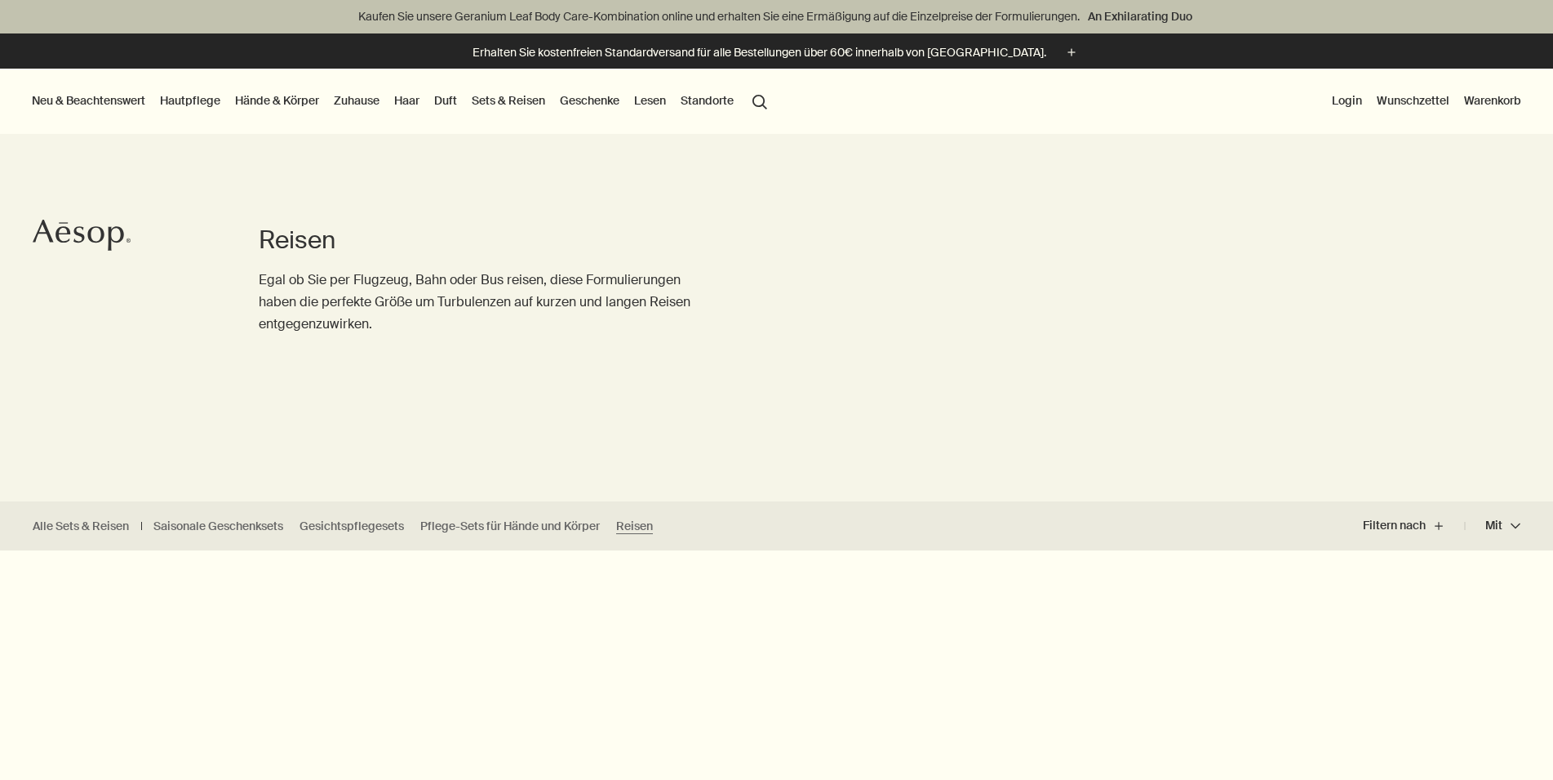 The width and height of the screenshot is (1553, 780). What do you see at coordinates (1414, 526) in the screenshot?
I see `button: Filtern nach` at bounding box center [1414, 526].